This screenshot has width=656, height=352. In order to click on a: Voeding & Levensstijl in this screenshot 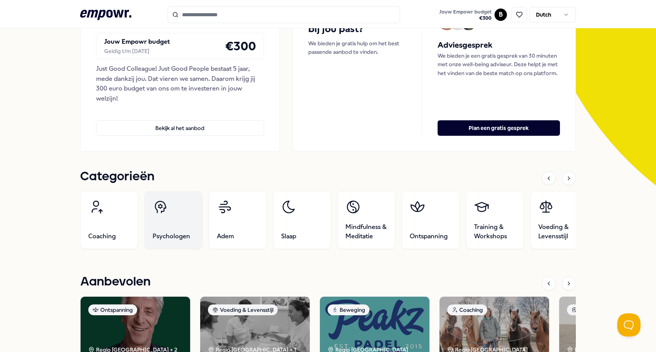, I will do `click(559, 220)`.